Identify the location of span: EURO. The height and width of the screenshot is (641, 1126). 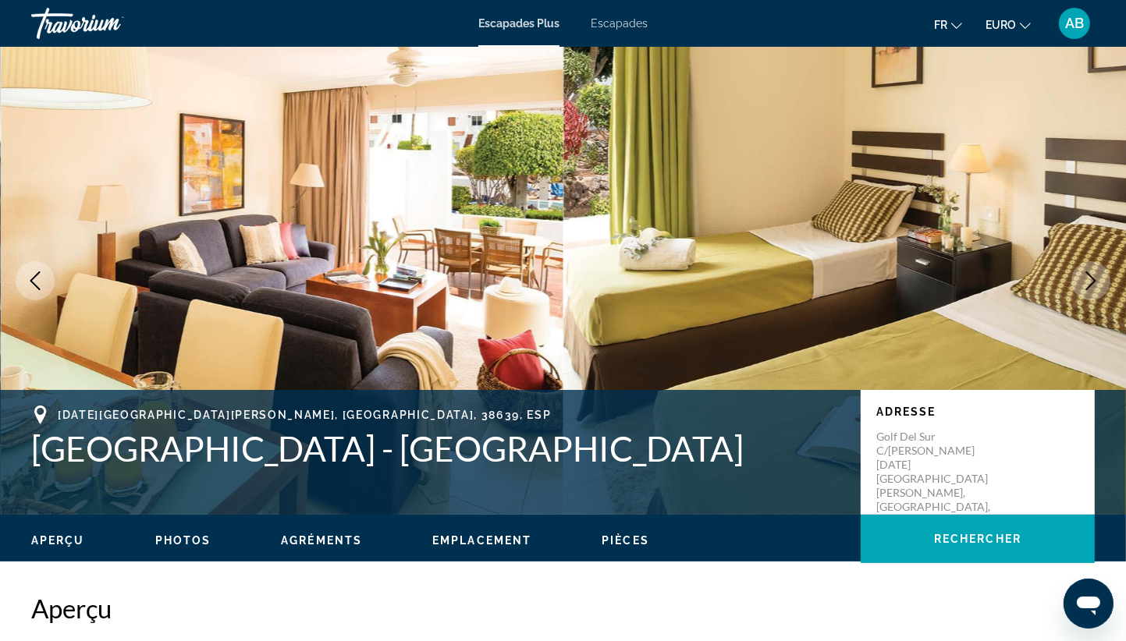
(1000, 25).